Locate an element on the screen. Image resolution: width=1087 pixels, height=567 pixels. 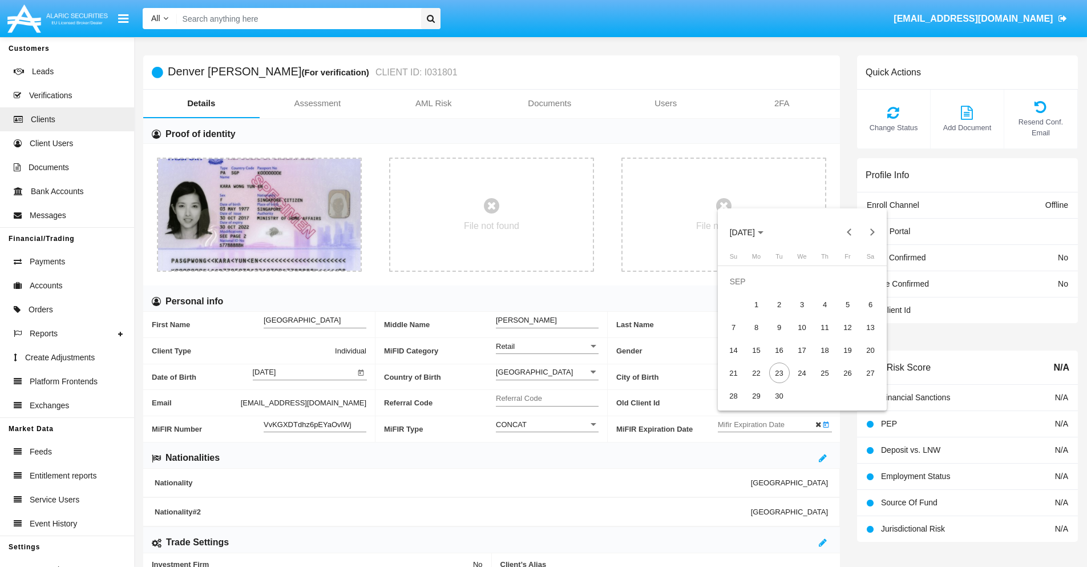
div: 28 is located at coordinates (734, 395).